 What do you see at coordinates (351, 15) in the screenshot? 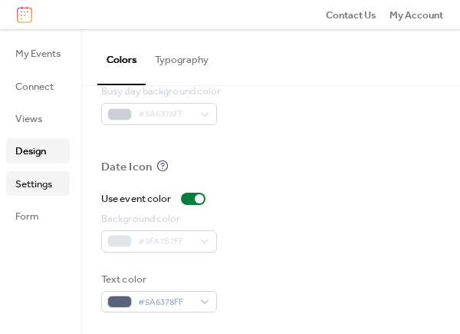
I see `a: Contact Us` at bounding box center [351, 15].